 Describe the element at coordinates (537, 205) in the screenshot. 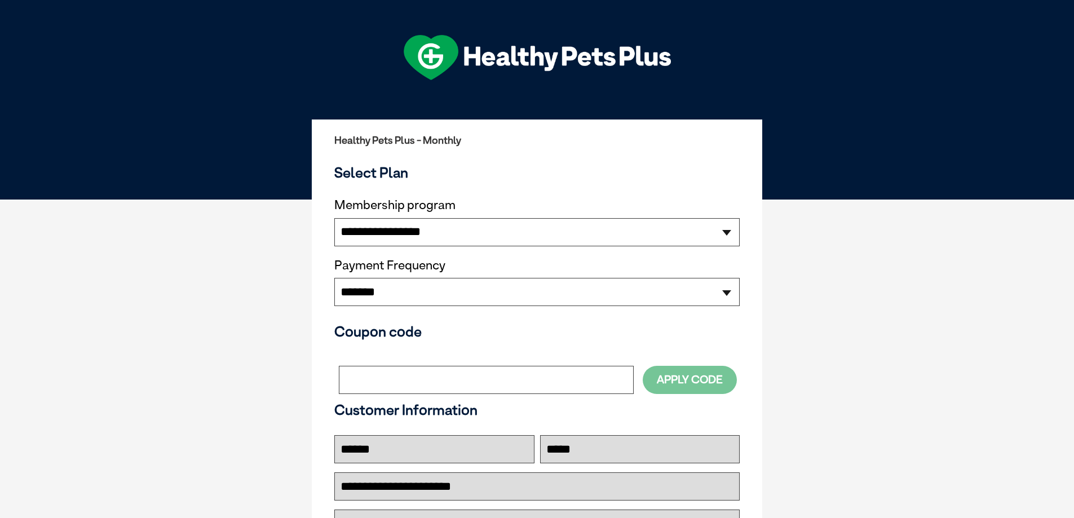

I see `label: Membership program` at that location.